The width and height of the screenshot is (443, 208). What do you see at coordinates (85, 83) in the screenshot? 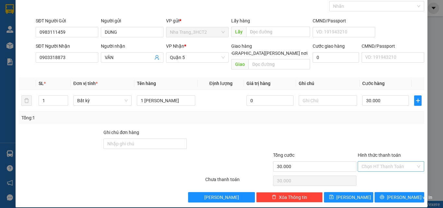
I see `span: Đơn vị tính` at bounding box center [85, 83].